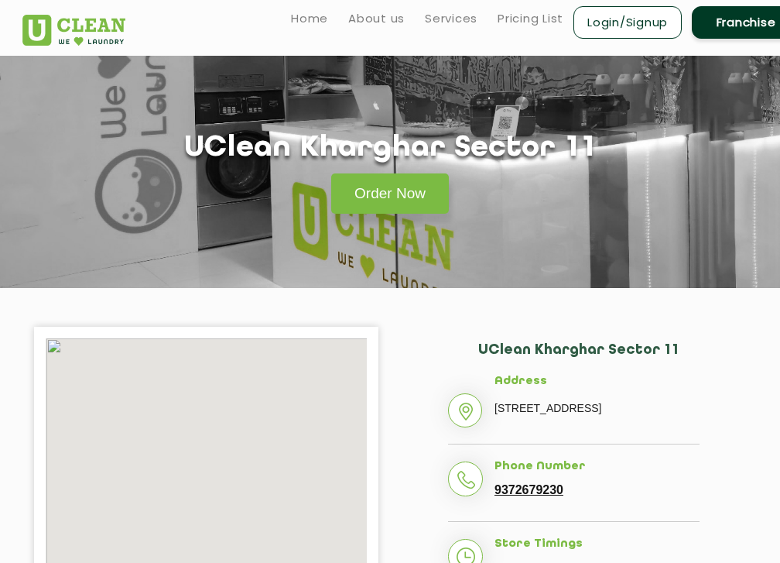 The width and height of the screenshot is (780, 563). What do you see at coordinates (628, 22) in the screenshot?
I see `a: Login/Signup` at bounding box center [628, 22].